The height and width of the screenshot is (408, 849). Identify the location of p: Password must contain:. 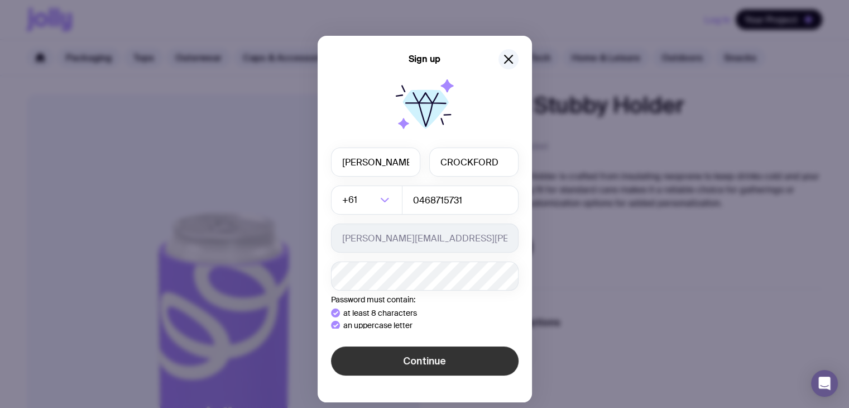
(425, 299).